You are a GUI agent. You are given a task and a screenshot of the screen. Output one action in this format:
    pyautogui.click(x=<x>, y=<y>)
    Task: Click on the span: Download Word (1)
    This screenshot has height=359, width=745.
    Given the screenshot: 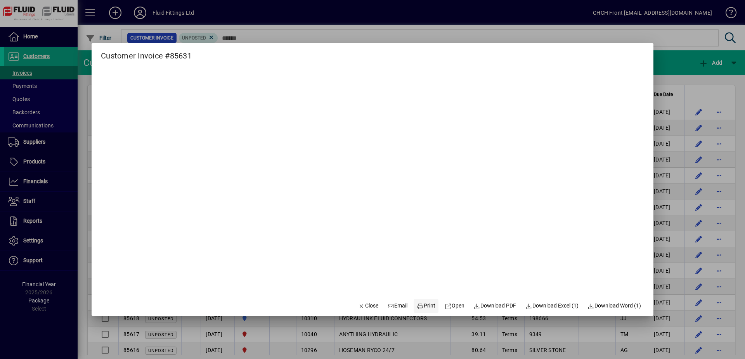 What is the action you would take?
    pyautogui.click(x=614, y=306)
    